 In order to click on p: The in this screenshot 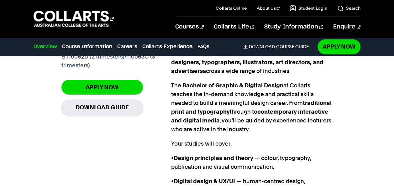, I will do `click(252, 108)`.